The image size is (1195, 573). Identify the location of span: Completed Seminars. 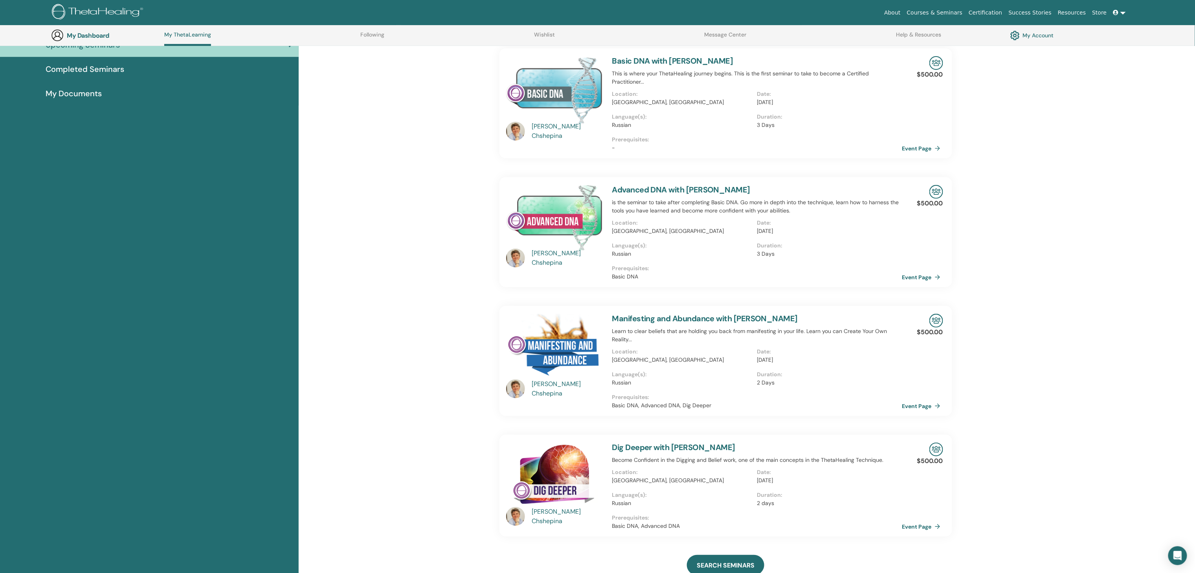
(85, 69).